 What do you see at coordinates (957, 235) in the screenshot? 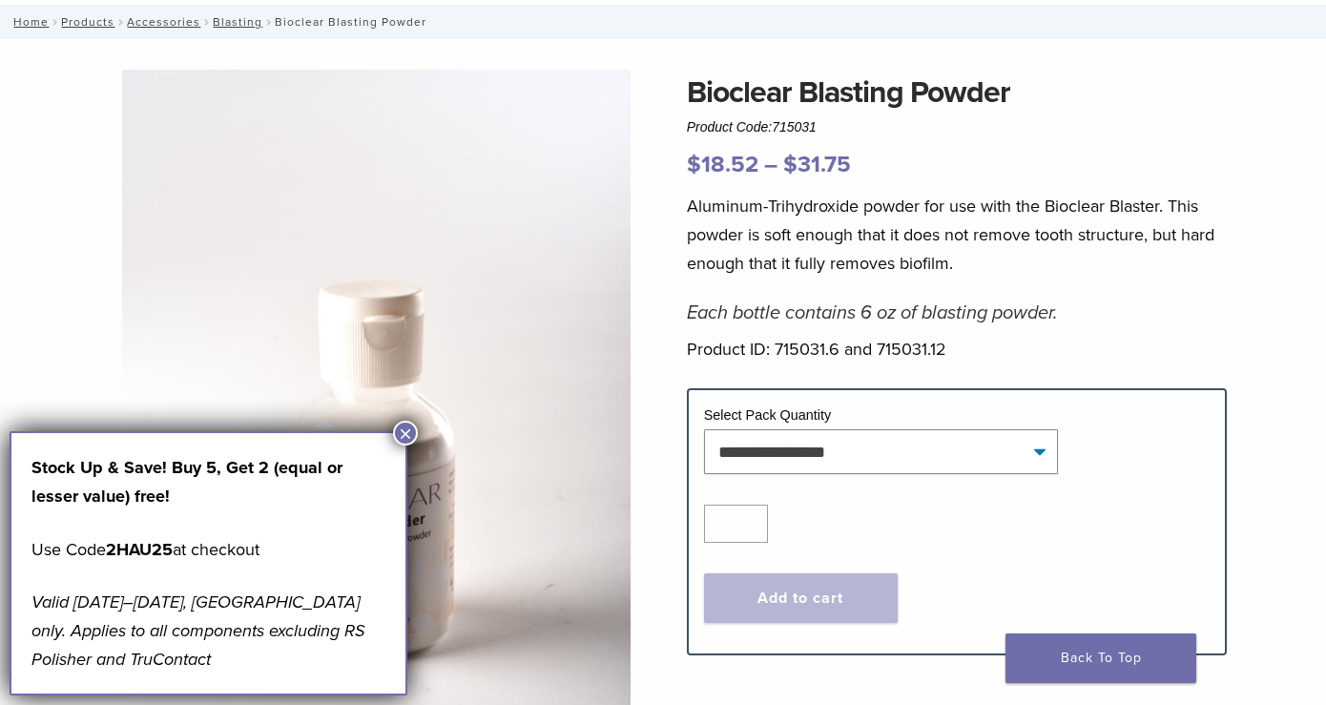
I see `p: Aluminum-Trihydroxide powder for use with the Bioclear Blaster. This powder is soft enough that i...` at bounding box center [957, 235].